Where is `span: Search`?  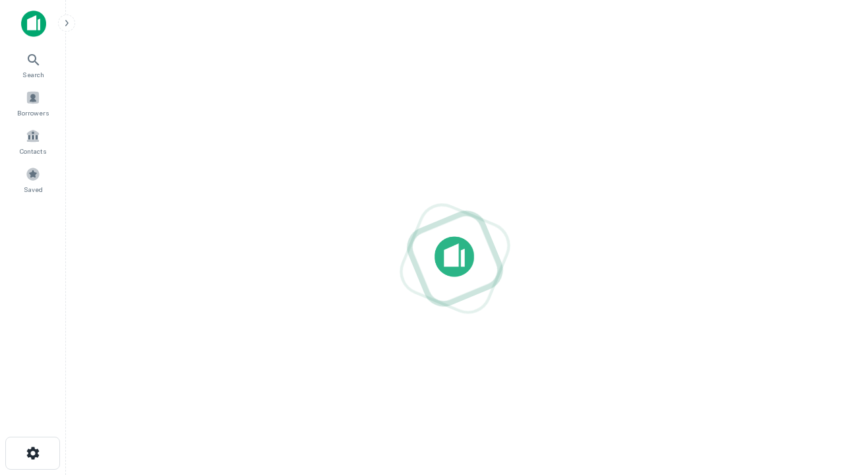
span: Search is located at coordinates (33, 75).